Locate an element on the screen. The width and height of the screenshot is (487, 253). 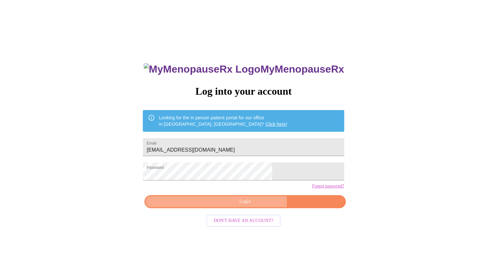
button: Login is located at coordinates (245, 202).